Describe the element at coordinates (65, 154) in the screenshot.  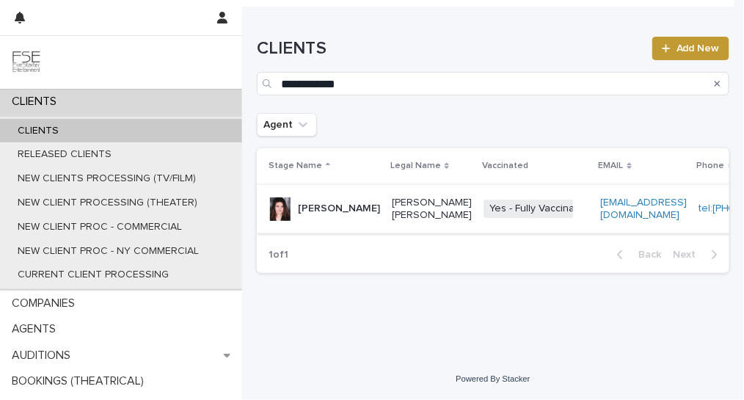
I see `p: RELEASED CLIENTS` at that location.